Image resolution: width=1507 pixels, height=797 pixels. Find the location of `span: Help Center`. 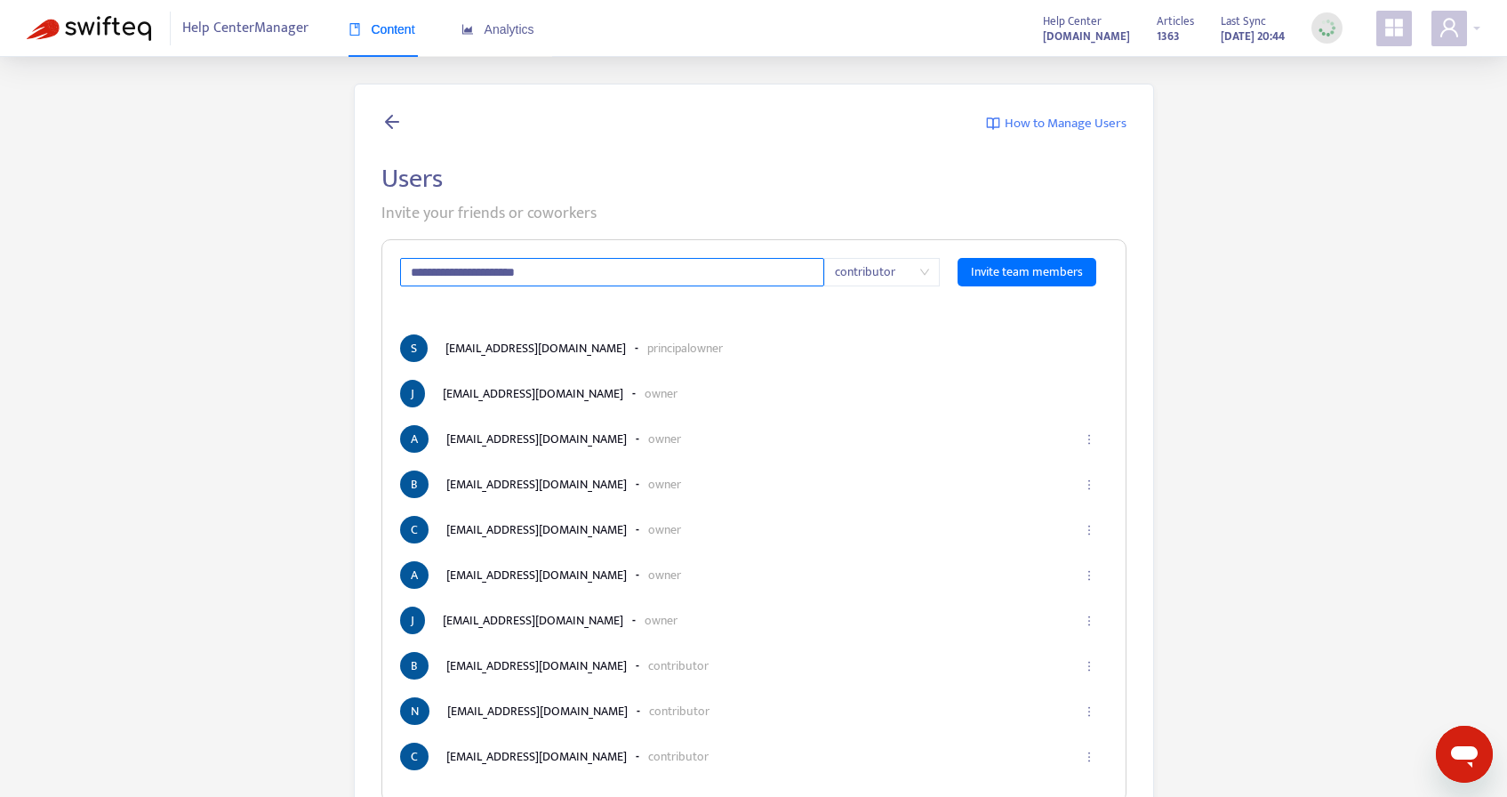

span: Help Center is located at coordinates (1072, 21).